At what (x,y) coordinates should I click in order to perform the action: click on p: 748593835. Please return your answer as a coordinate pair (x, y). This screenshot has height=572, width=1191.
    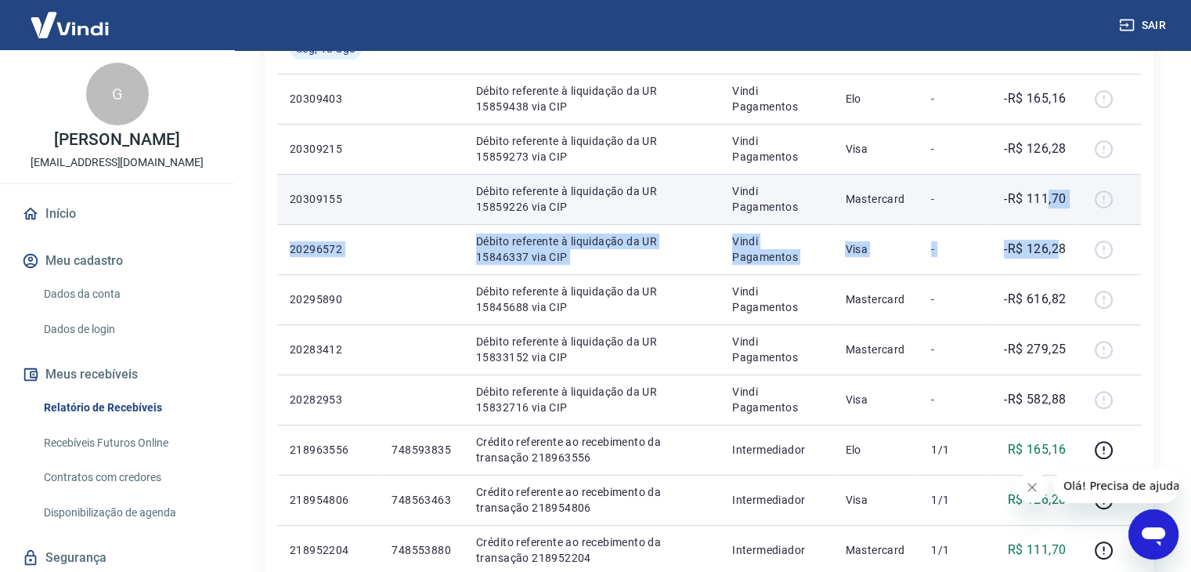
    Looking at the image, I should click on (421, 449).